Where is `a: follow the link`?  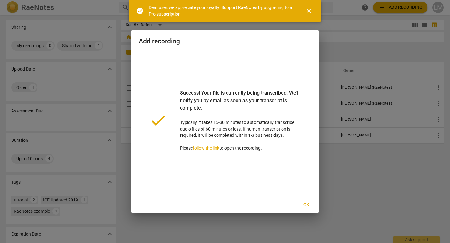
a: follow the link is located at coordinates (206, 148).